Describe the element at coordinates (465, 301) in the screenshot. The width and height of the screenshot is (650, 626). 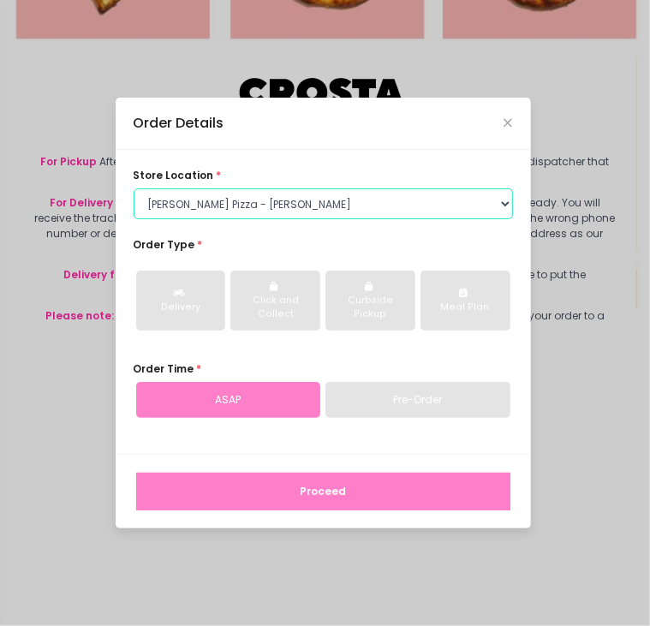
I see `button: Meal Plan` at that location.